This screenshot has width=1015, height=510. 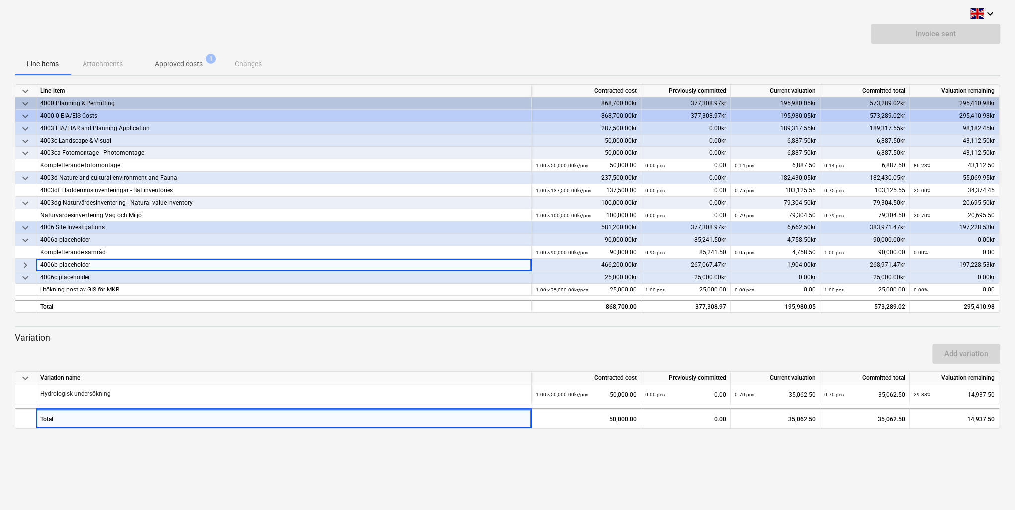 I want to click on small: 1.00 × 25,000.00kr / pcs, so click(x=561, y=290).